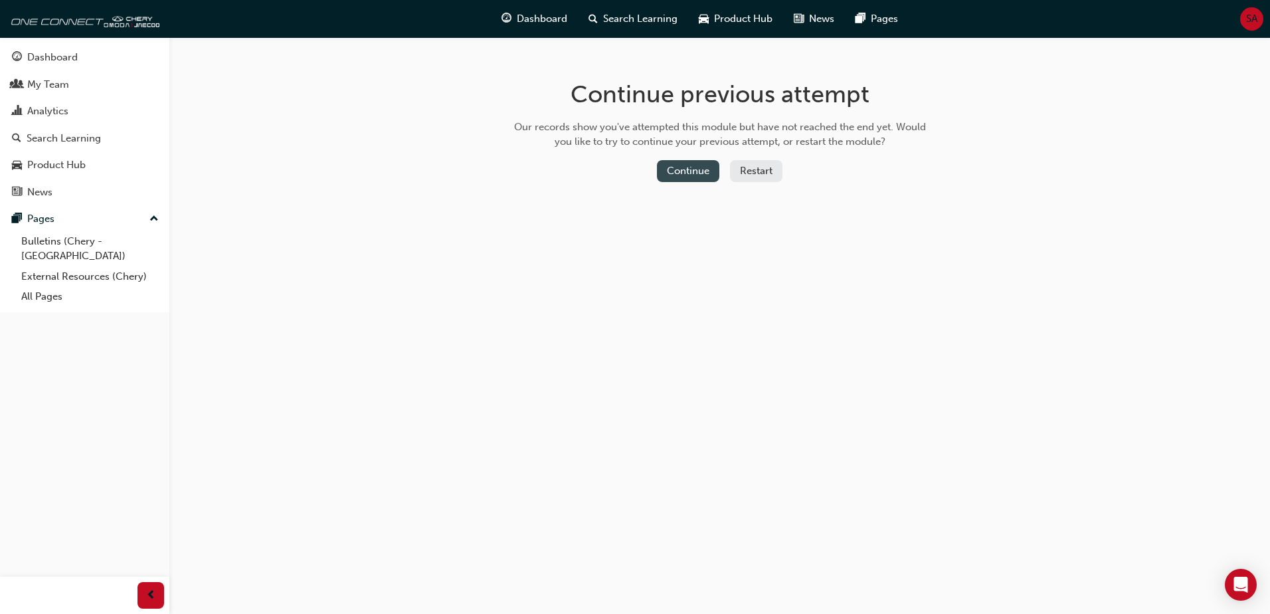  Describe the element at coordinates (56, 165) in the screenshot. I see `div: Product Hub` at that location.